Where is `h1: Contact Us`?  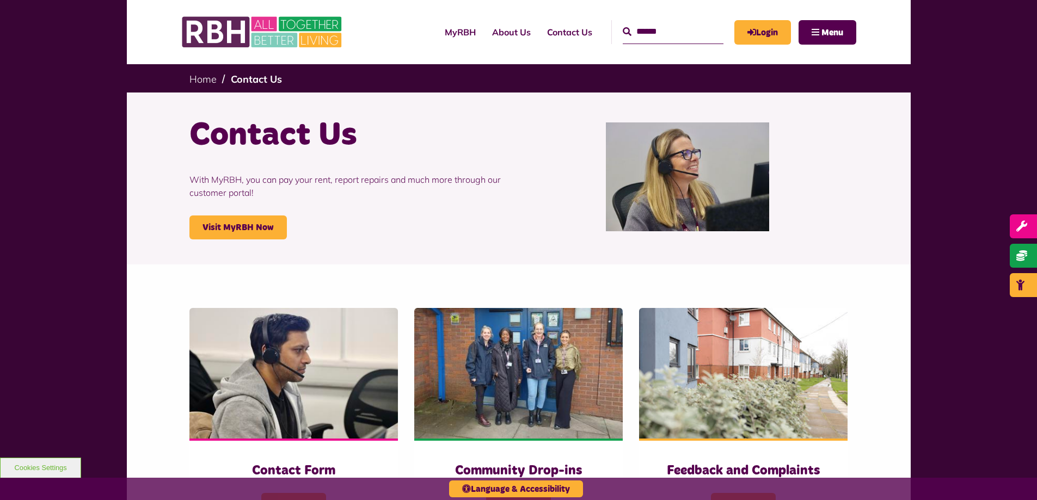 h1: Contact Us is located at coordinates (350, 135).